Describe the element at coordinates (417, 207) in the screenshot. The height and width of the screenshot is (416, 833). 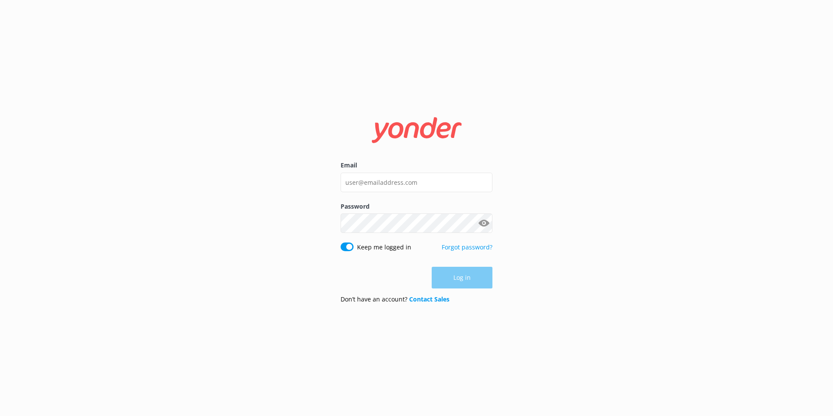
I see `label: Password` at that location.